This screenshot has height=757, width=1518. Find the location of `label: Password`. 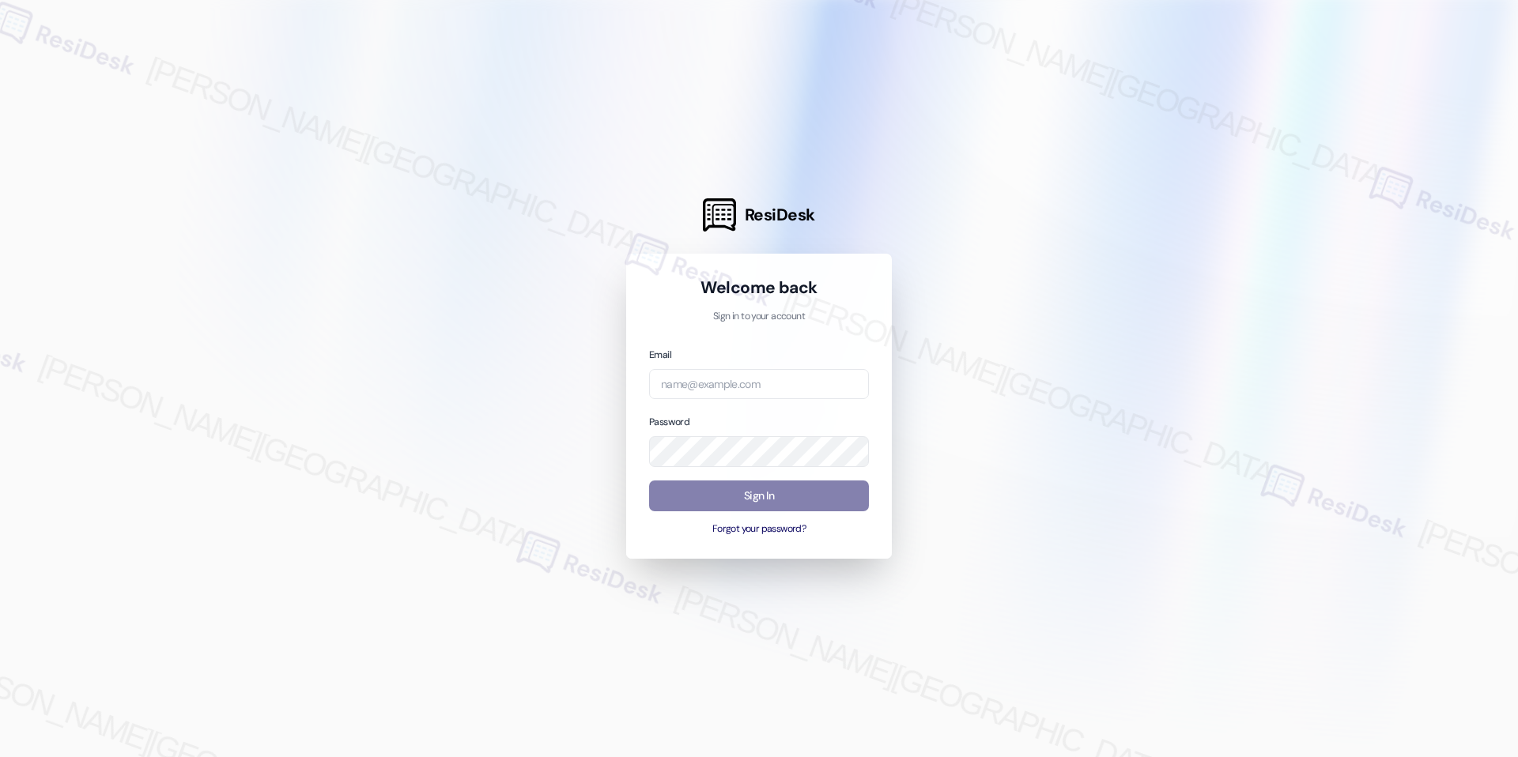

label: Password is located at coordinates (669, 422).